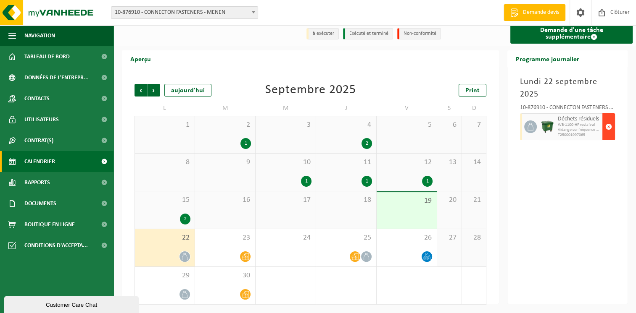  Describe the element at coordinates (449, 200) in the screenshot. I see `span: 20` at that location.